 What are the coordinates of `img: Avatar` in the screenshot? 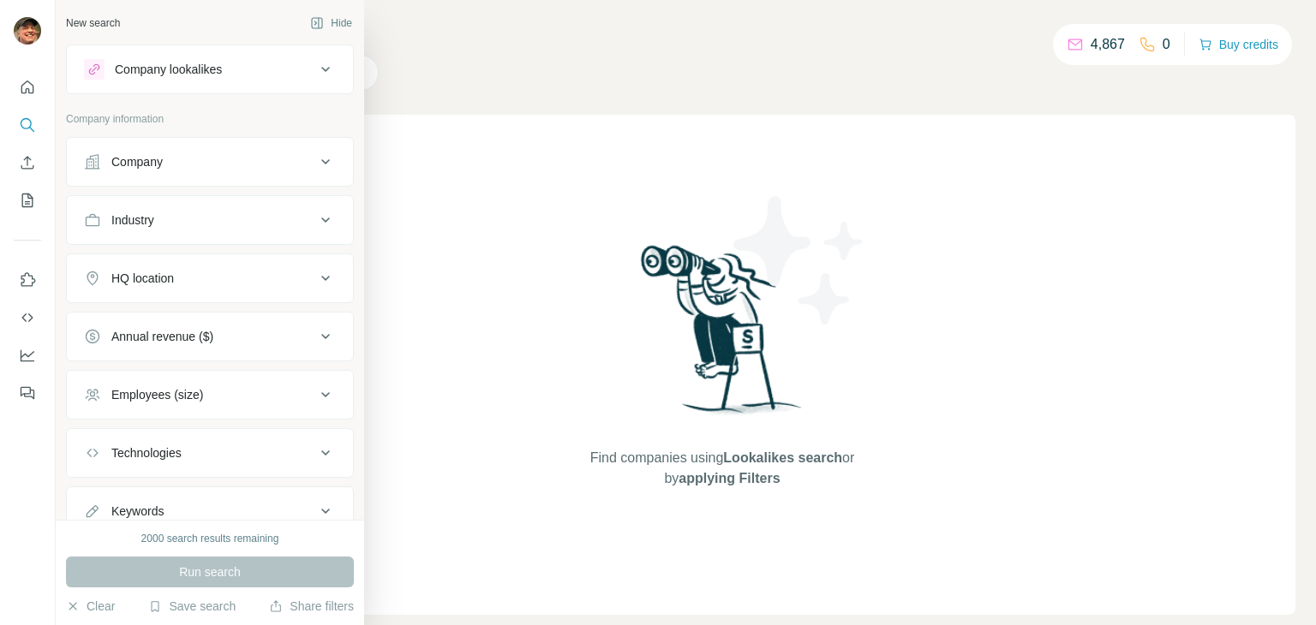 It's located at (27, 31).